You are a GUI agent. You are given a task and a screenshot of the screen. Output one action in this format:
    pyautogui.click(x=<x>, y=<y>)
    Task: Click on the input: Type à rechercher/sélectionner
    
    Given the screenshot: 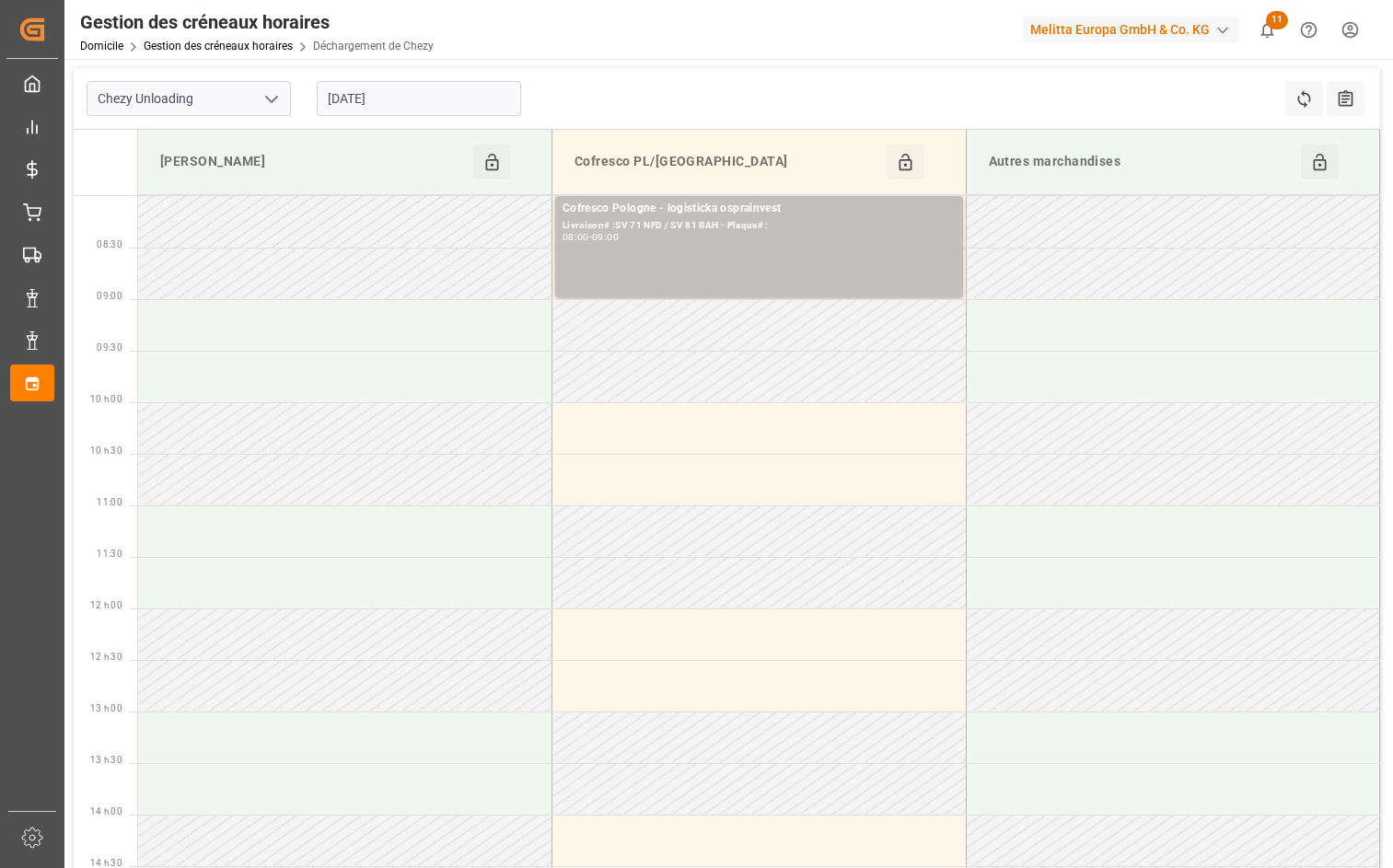 What is the action you would take?
    pyautogui.click(x=189, y=99)
    